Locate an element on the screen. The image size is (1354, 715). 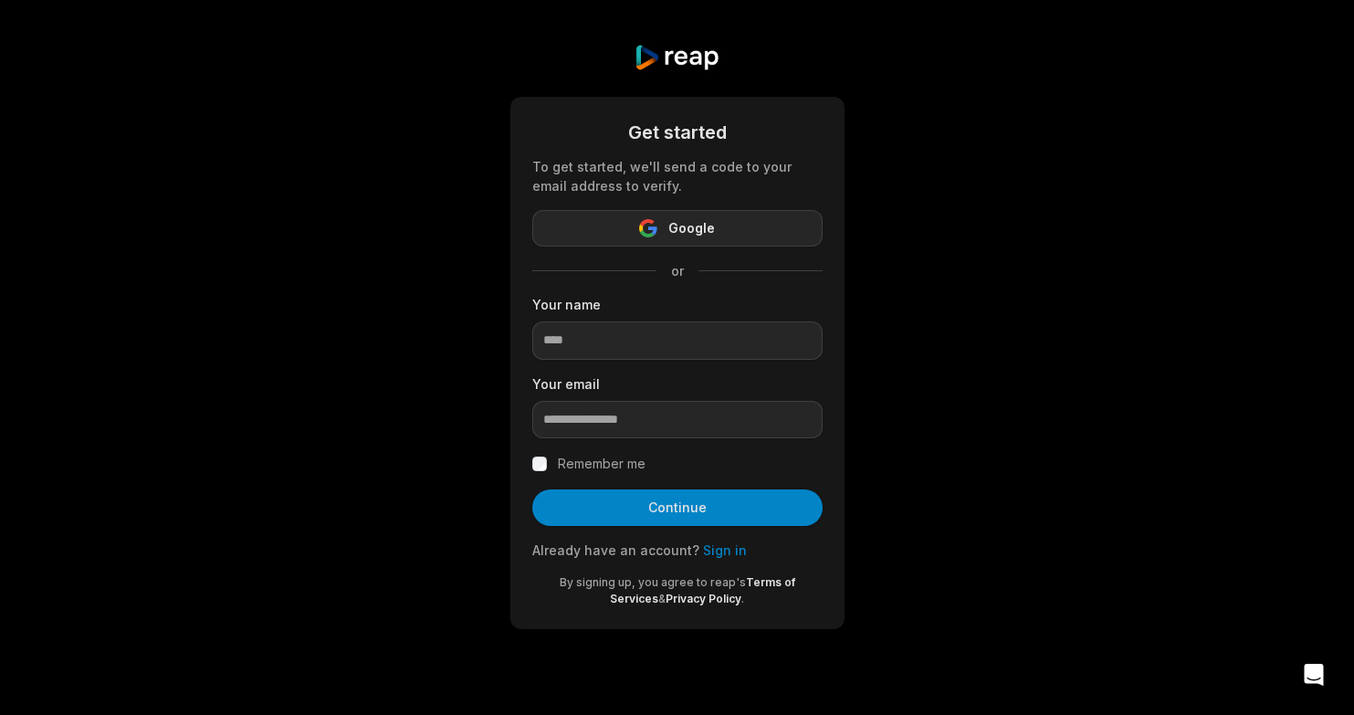
div: Get started is located at coordinates (677, 132).